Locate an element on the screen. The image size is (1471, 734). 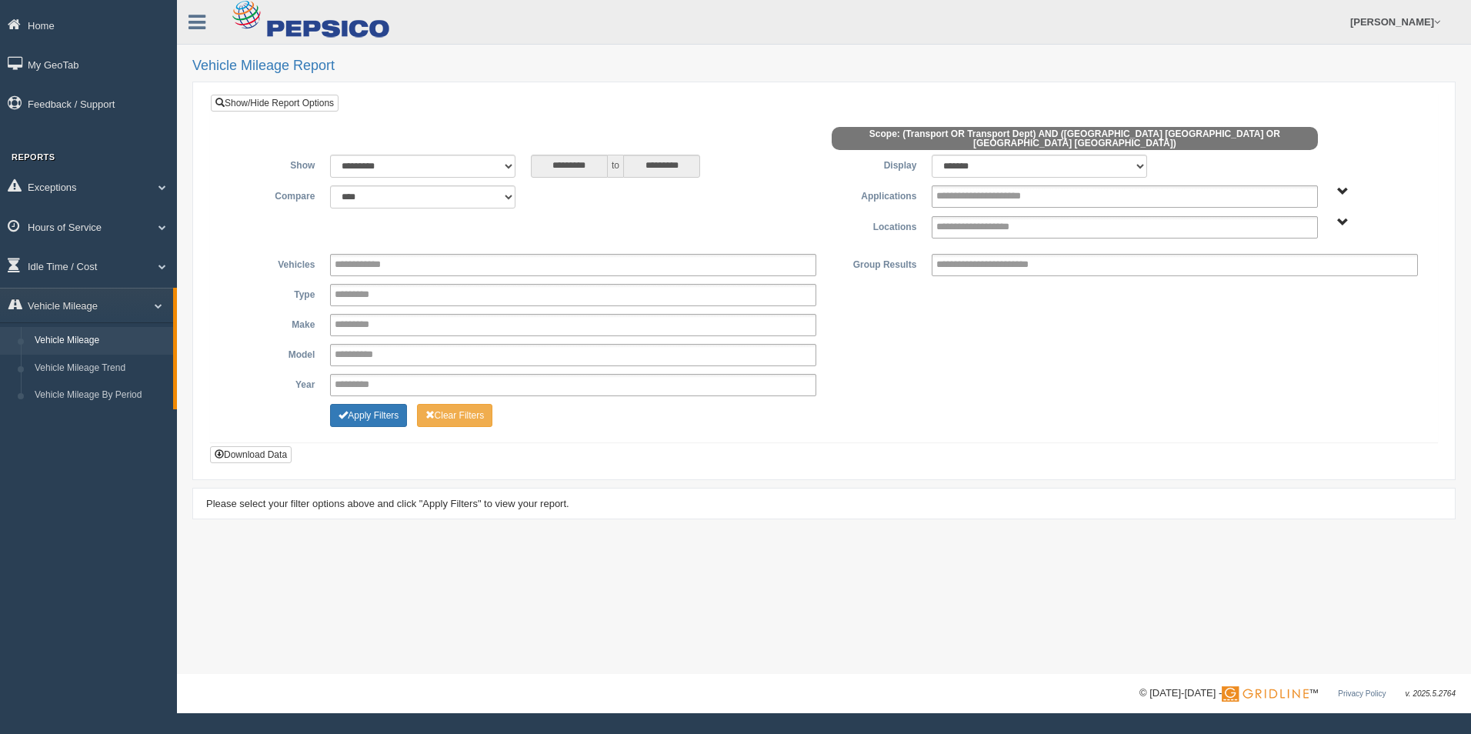
a: Vehicle Mileage By Period is located at coordinates (100, 395).